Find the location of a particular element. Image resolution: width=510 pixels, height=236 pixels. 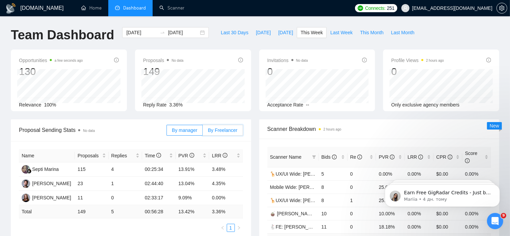

button: Last Week is located at coordinates (342, 33).